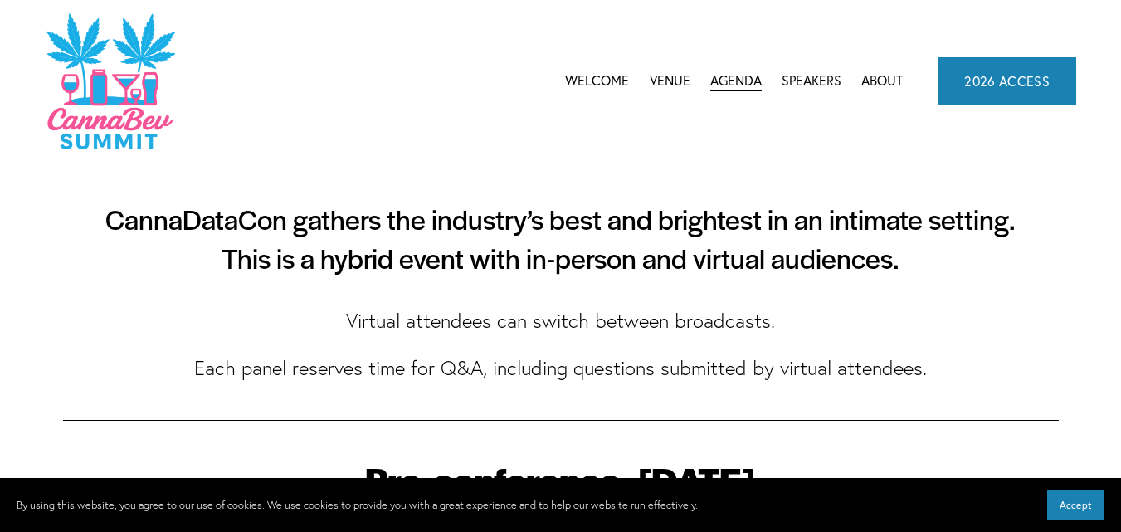 The width and height of the screenshot is (1121, 532). What do you see at coordinates (561, 239) in the screenshot?
I see `h3: CannaDataCon gathers the industry’s best and brightest in an intimate setting. This is a hybrid e...` at bounding box center [561, 239].